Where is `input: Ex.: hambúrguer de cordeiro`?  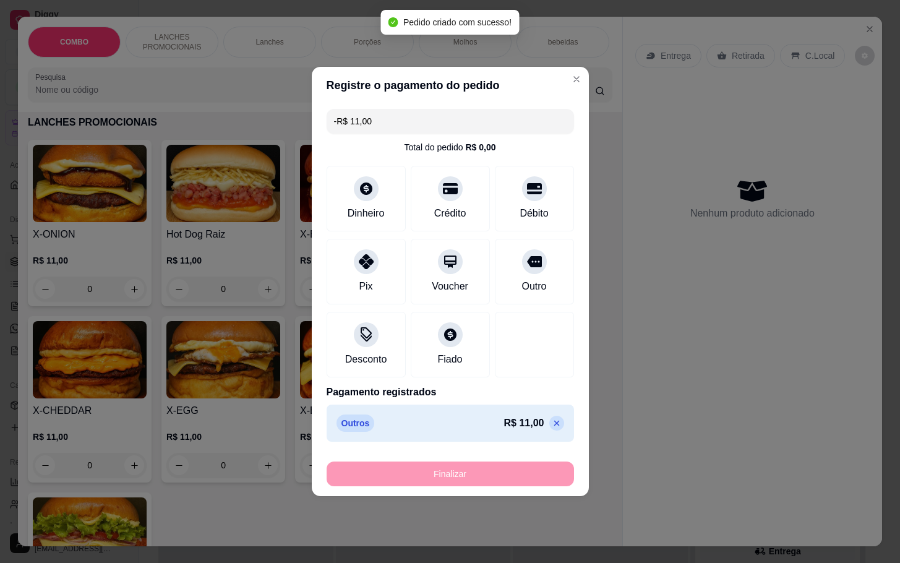
input: Ex.: hambúrguer de cordeiro is located at coordinates (450, 121).